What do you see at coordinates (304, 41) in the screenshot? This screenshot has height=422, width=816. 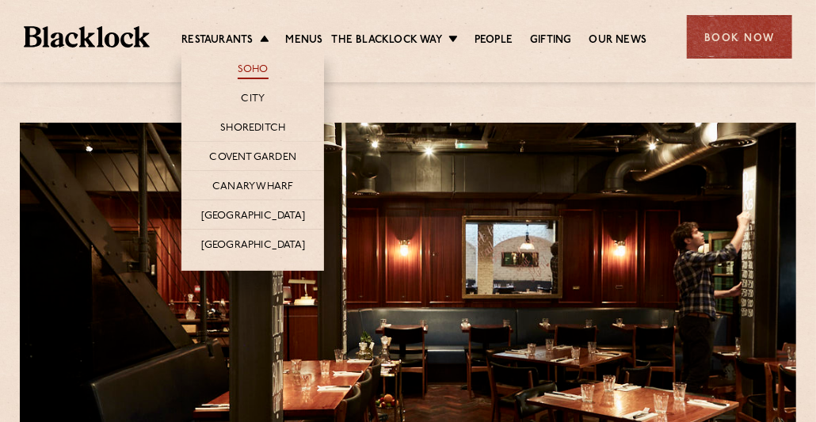 I see `a: Menus` at bounding box center [304, 41].